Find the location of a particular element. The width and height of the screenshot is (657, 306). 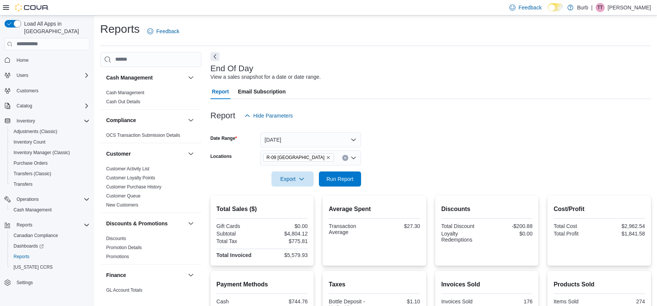

span: Transfers (Classic) is located at coordinates (50, 174).